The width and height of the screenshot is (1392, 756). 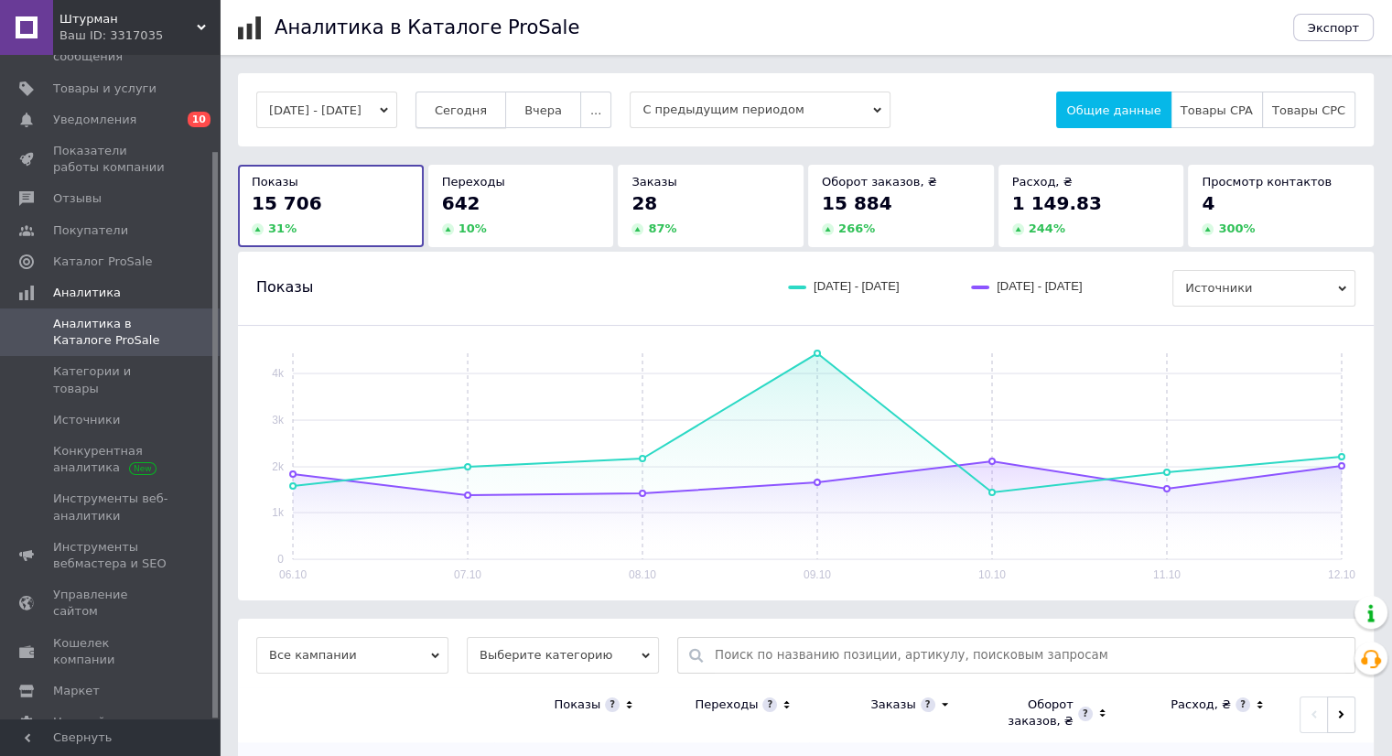 I want to click on text: 3k, so click(x=278, y=420).